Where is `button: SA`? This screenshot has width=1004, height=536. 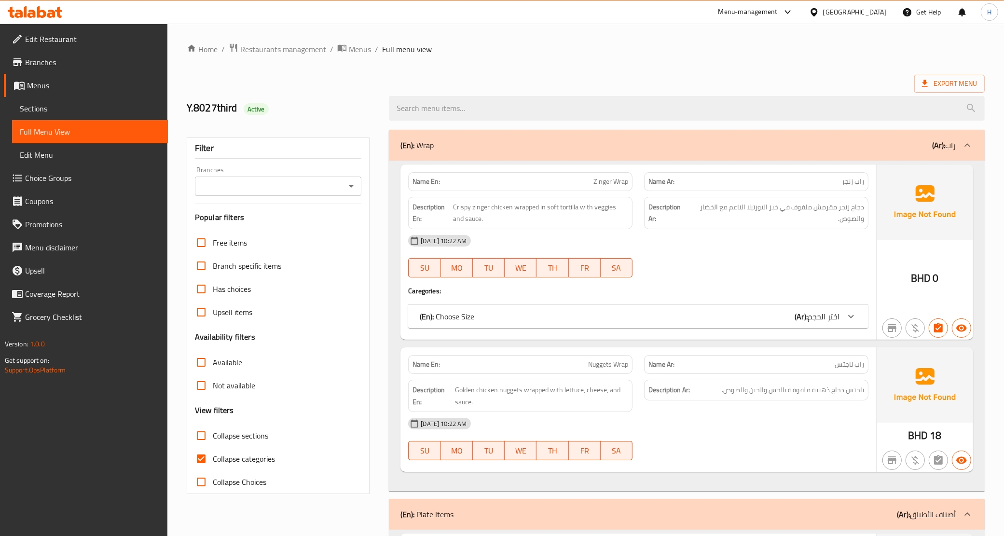 button: SA is located at coordinates (617, 451).